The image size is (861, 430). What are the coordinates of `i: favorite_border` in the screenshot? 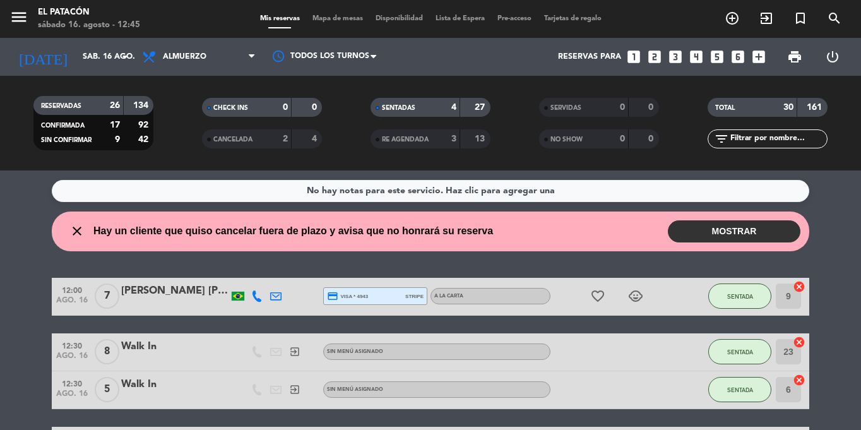 It's located at (598, 296).